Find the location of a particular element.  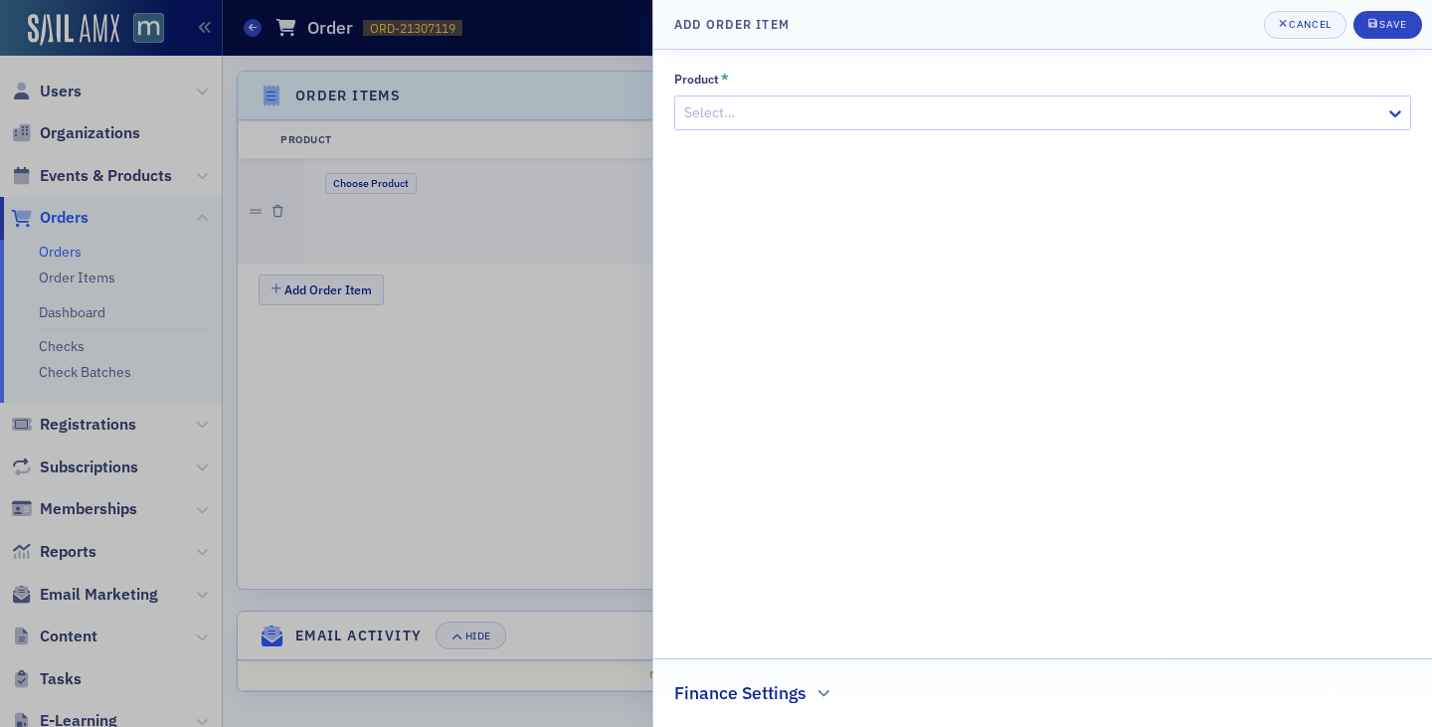

abbr: This field is required is located at coordinates (725, 80).